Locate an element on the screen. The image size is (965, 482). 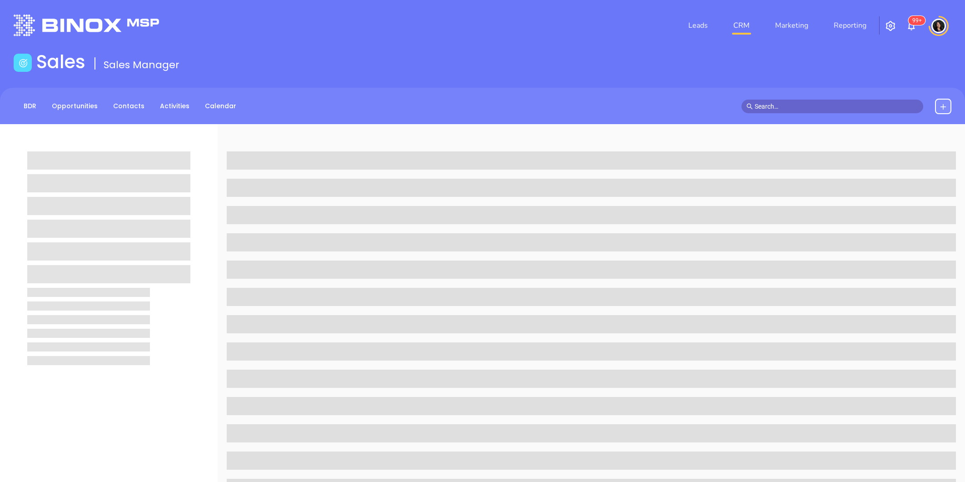
img: iconNotification is located at coordinates (911, 26).